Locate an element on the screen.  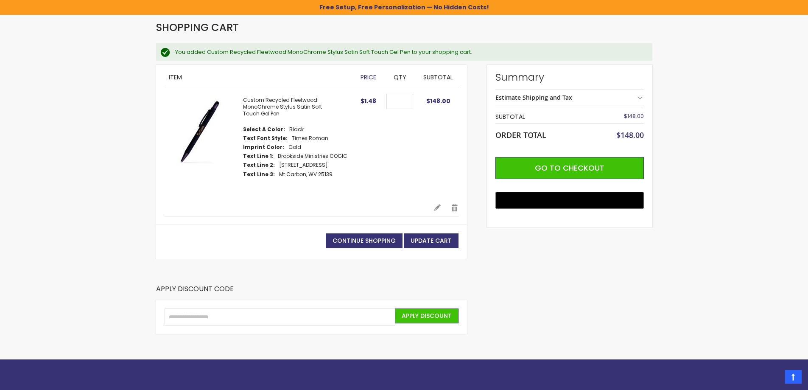
button: Update Cart is located at coordinates (431, 241).